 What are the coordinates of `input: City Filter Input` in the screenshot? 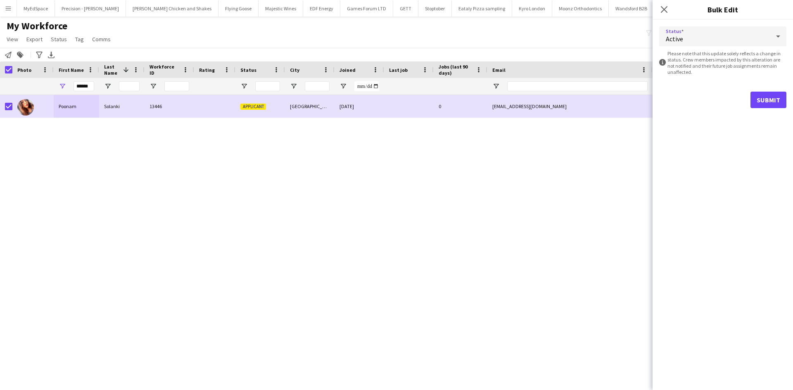 It's located at (317, 86).